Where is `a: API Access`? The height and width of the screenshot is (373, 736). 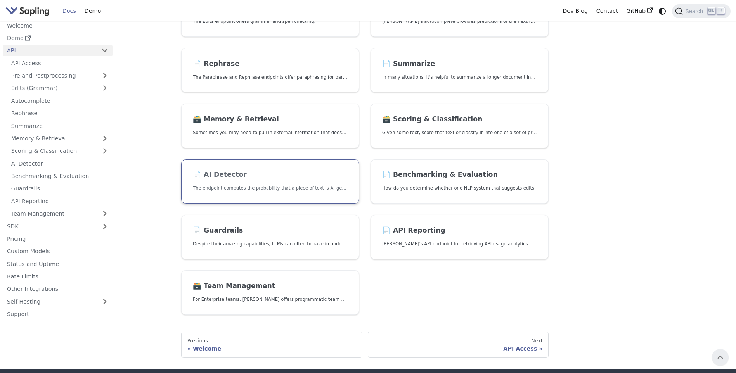
a: API Access is located at coordinates (60, 63).